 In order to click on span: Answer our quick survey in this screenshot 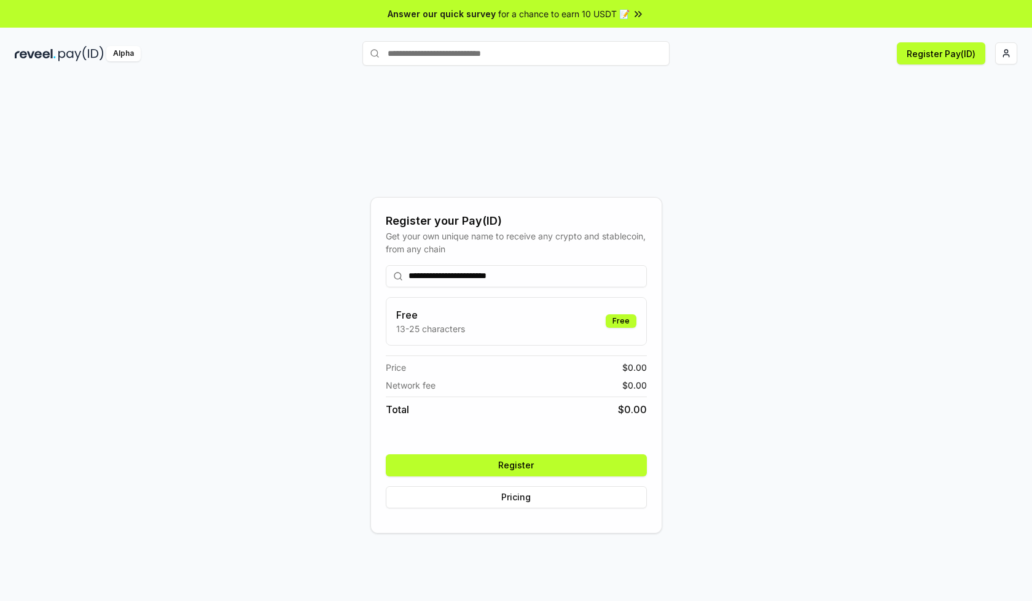, I will do `click(441, 14)`.